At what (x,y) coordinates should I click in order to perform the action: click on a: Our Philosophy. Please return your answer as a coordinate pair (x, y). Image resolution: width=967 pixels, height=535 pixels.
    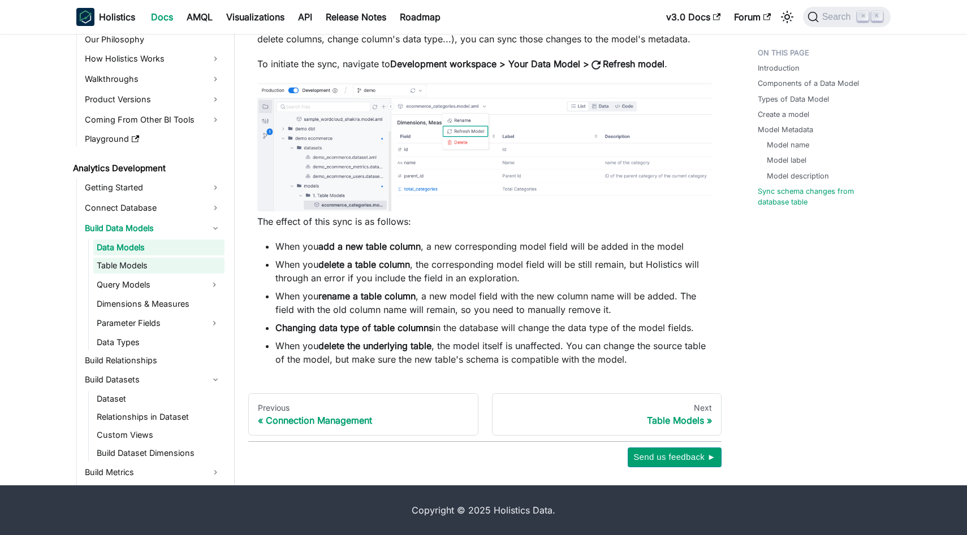
    Looking at the image, I should click on (153, 40).